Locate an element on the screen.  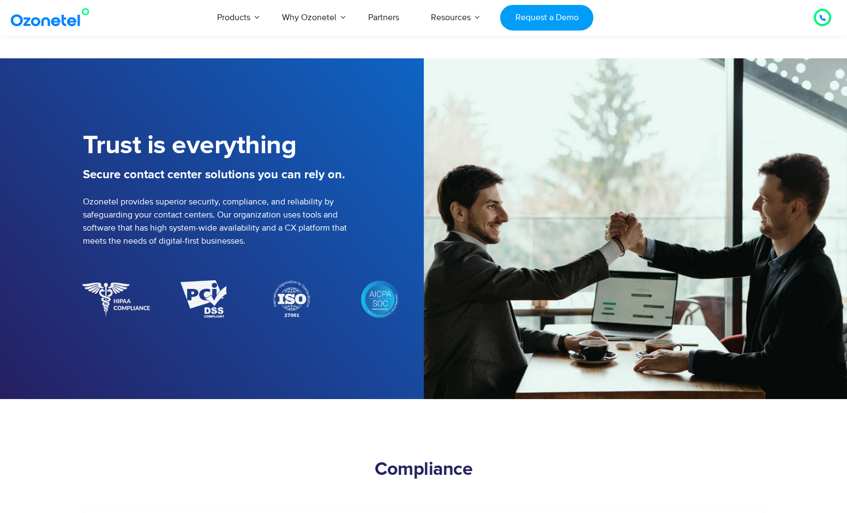
p: Ozonetel provides superior security, compliance, and reliability by safeguarding your contact cen... is located at coordinates (253, 221).